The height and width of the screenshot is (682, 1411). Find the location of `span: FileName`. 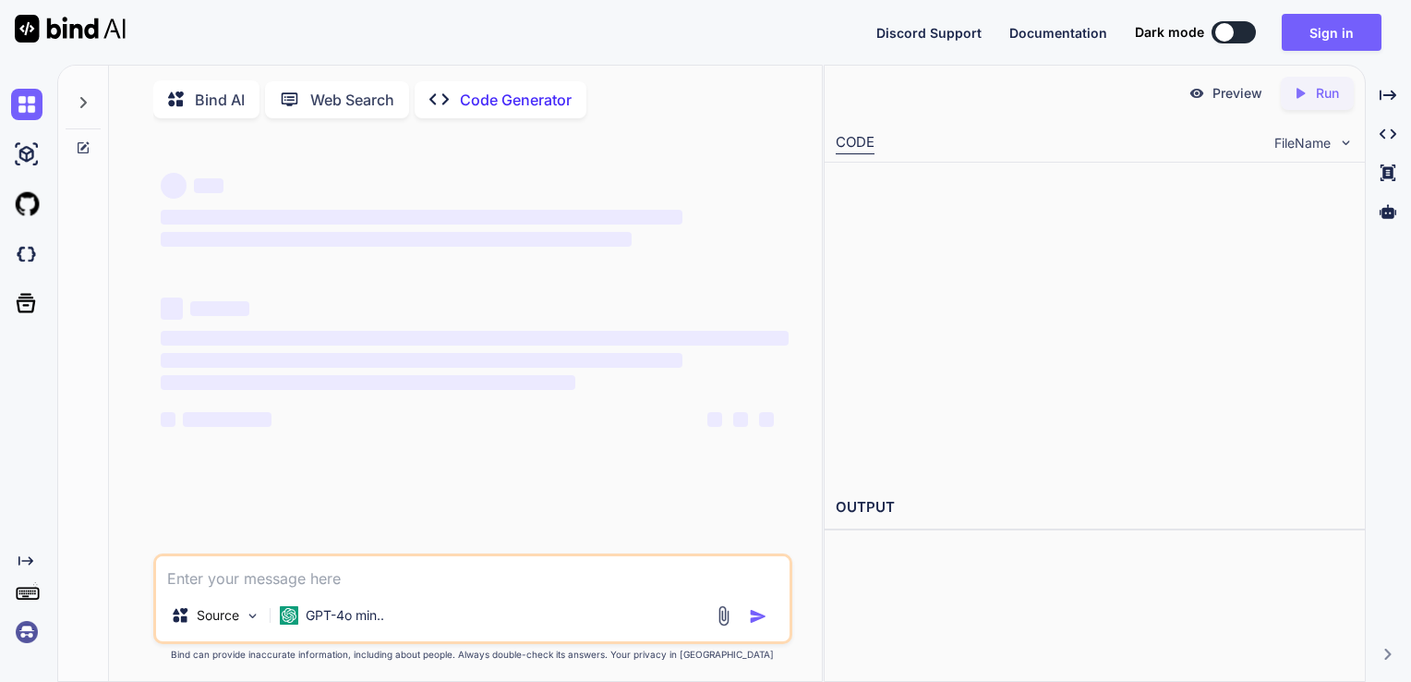

span: FileName is located at coordinates (1302, 143).